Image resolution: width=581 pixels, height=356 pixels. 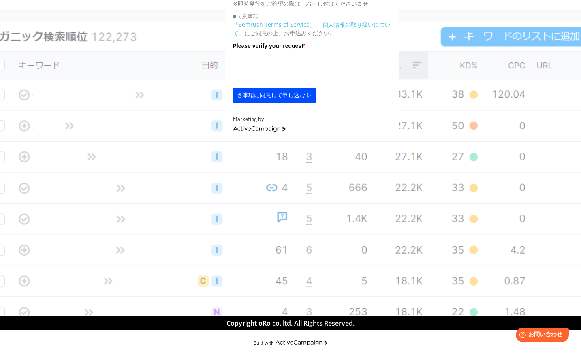 What do you see at coordinates (312, 29) in the screenshot?
I see `p: にご同意の上、お申込みください。` at bounding box center [312, 29].